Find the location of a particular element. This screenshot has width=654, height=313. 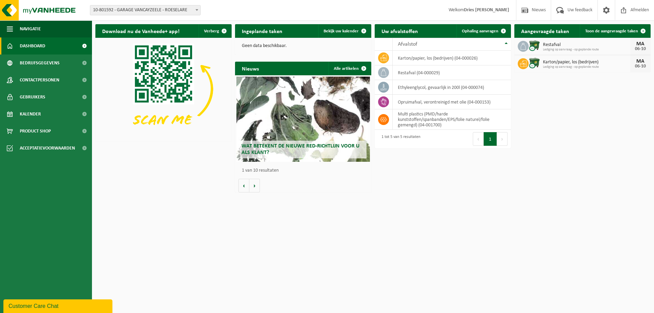

span: Toon de aangevraagde taken is located at coordinates (612, 31).